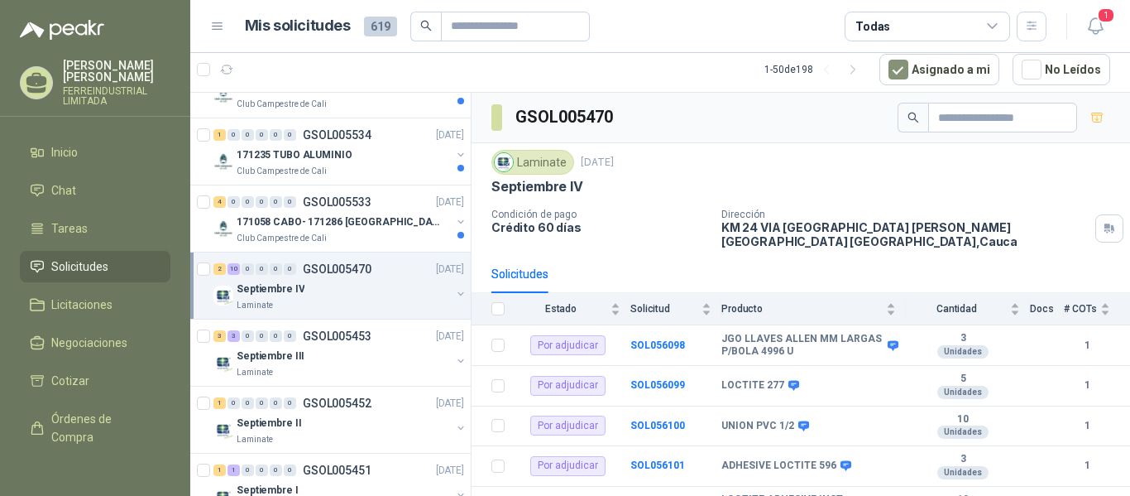 This screenshot has height=496, width=1130. I want to click on a: Inicio, so click(95, 152).